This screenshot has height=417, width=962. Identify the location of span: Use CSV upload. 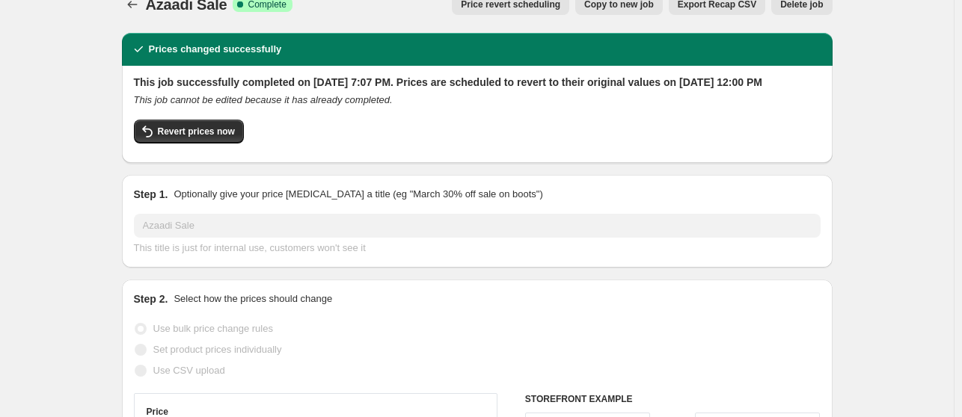
(189, 370).